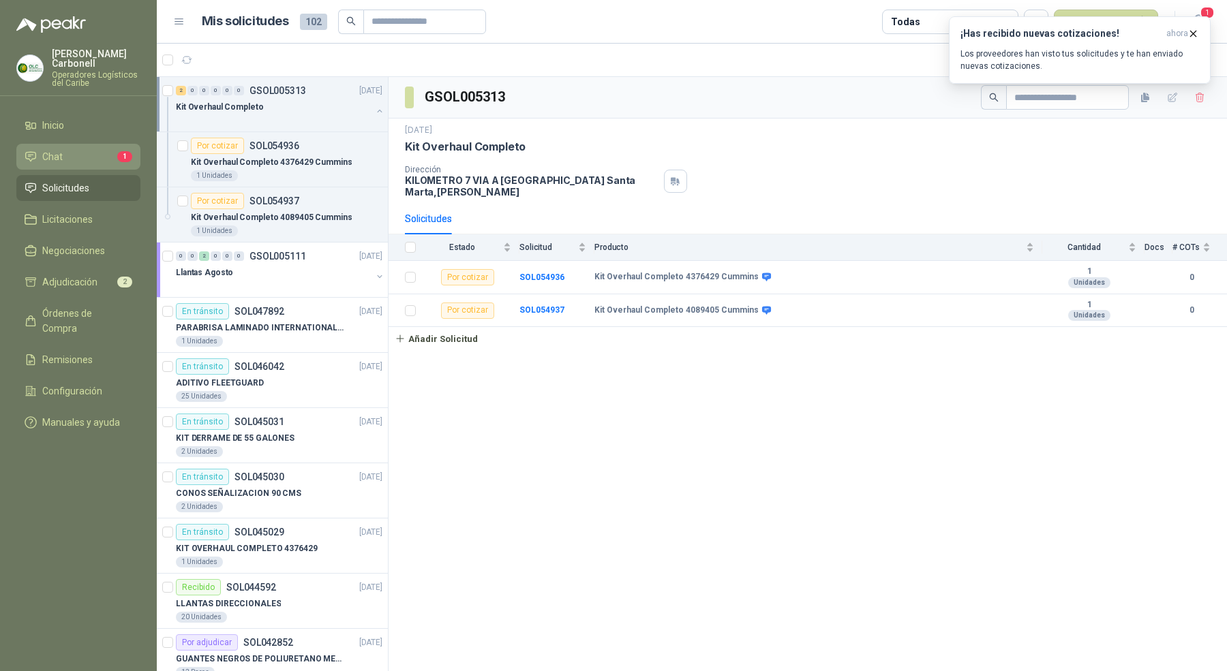 This screenshot has width=1227, height=671. What do you see at coordinates (53, 125) in the screenshot?
I see `span: Inicio` at bounding box center [53, 125].